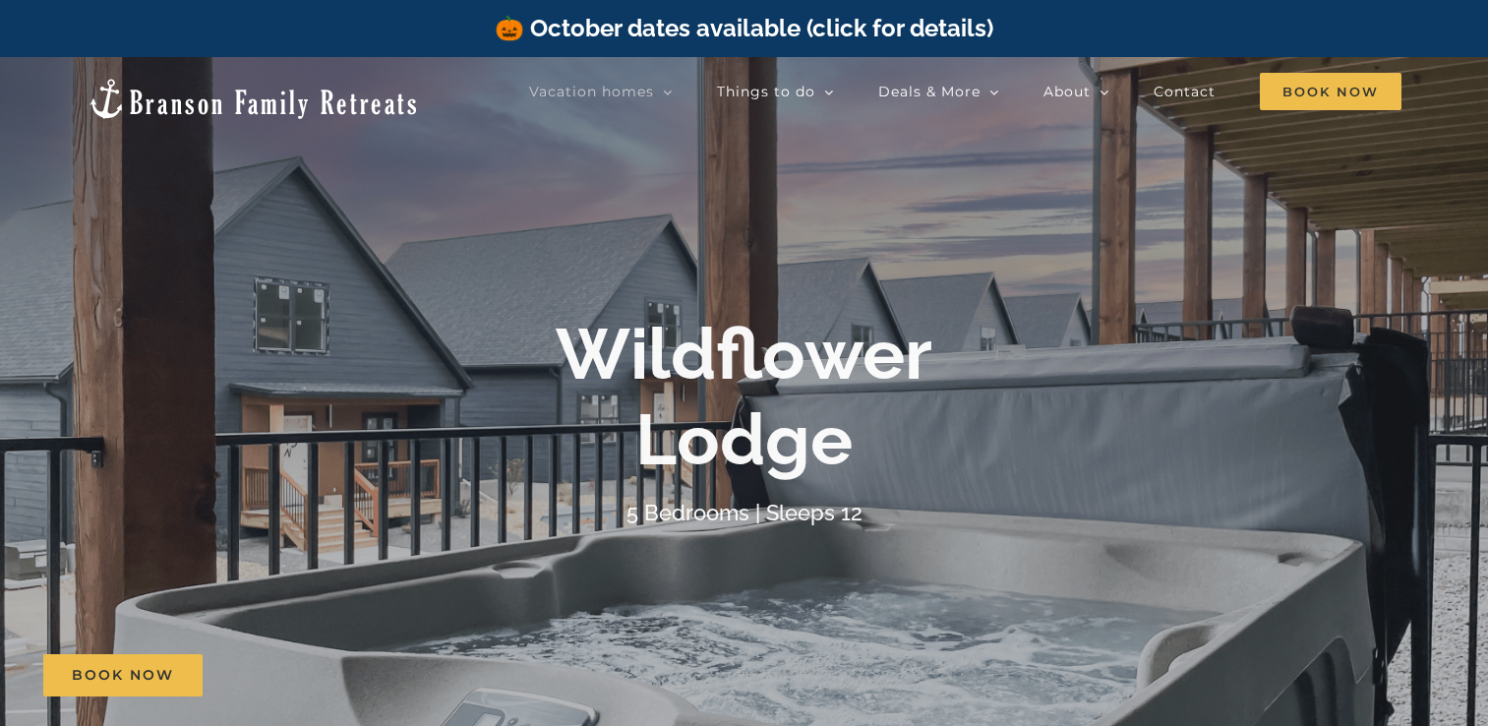 The height and width of the screenshot is (726, 1488). I want to click on span: Things to do, so click(766, 91).